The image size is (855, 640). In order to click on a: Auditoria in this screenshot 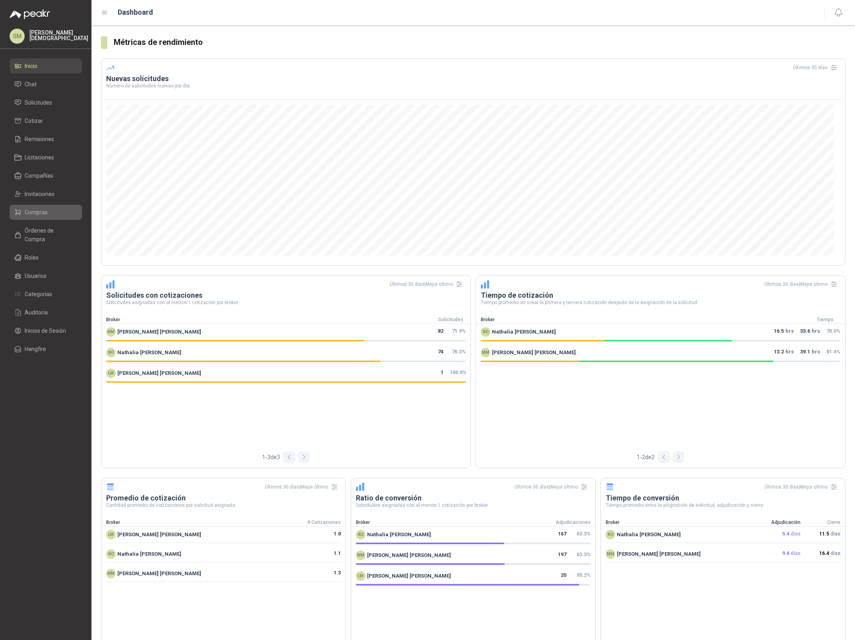, I will do `click(46, 313)`.